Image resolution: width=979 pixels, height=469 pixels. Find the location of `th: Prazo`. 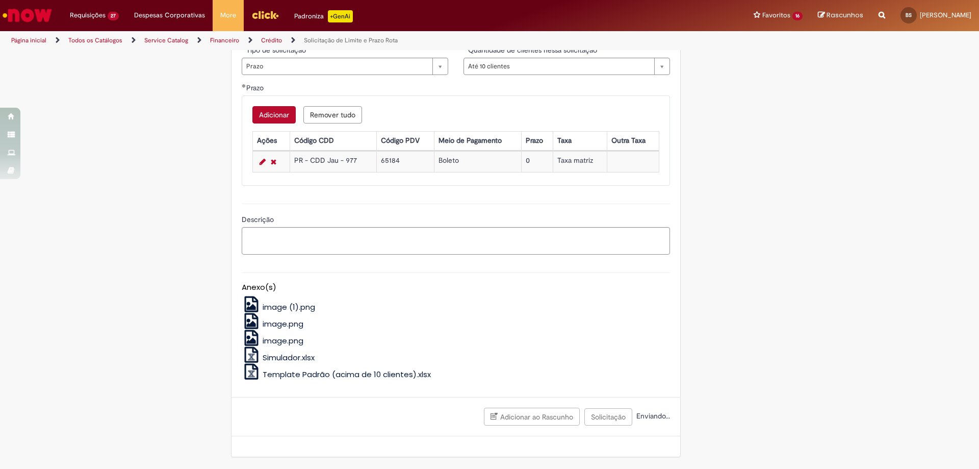

th: Prazo is located at coordinates (538, 140).